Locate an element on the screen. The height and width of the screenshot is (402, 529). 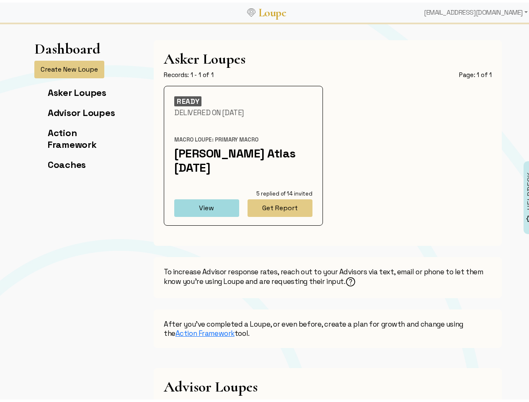
h1: Dashboard is located at coordinates (67, 46).